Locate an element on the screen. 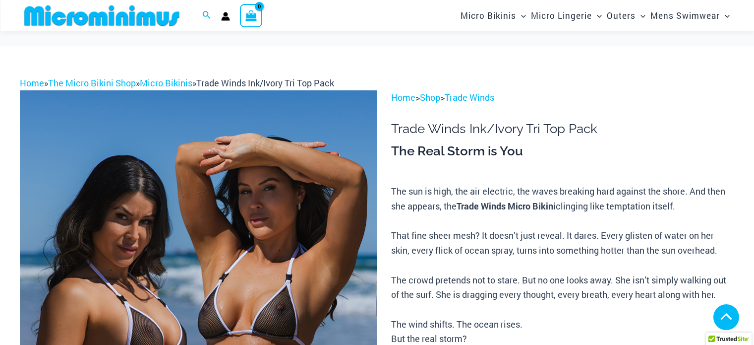  span: Outers is located at coordinates (621, 15).